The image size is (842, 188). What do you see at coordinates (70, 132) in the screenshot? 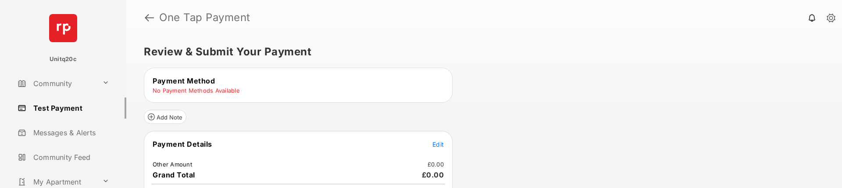
I see `a: Messages & Alerts` at bounding box center [70, 132].